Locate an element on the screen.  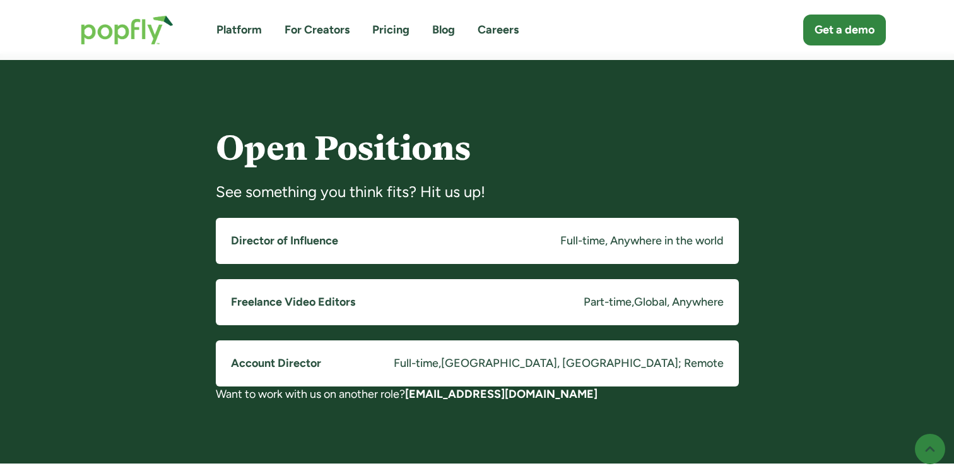
a: Director of InfluenceFull-time, Anywhere in the world is located at coordinates (477, 240).